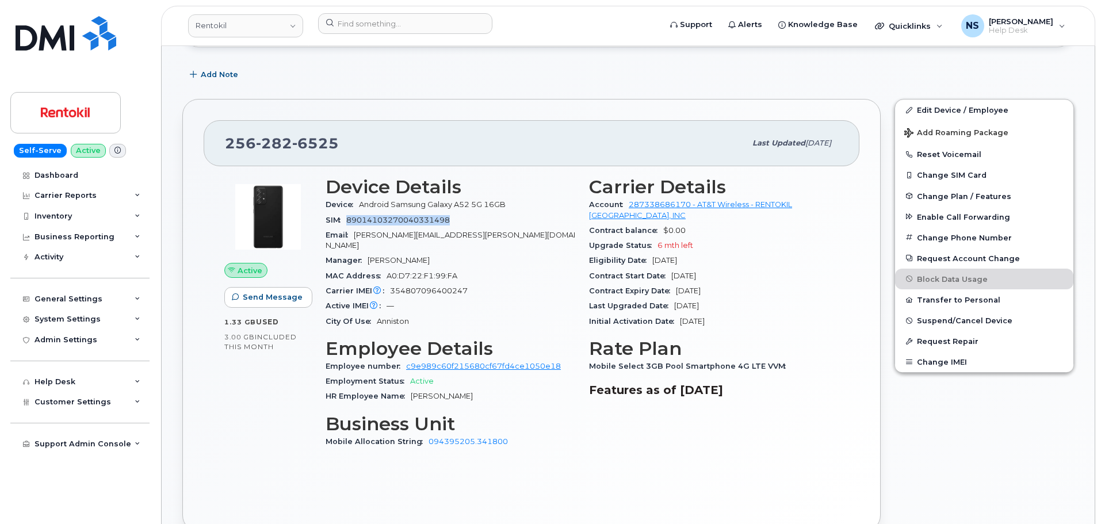 The height and width of the screenshot is (524, 1101). What do you see at coordinates (246, 26) in the screenshot?
I see `a: Rentokil` at bounding box center [246, 26].